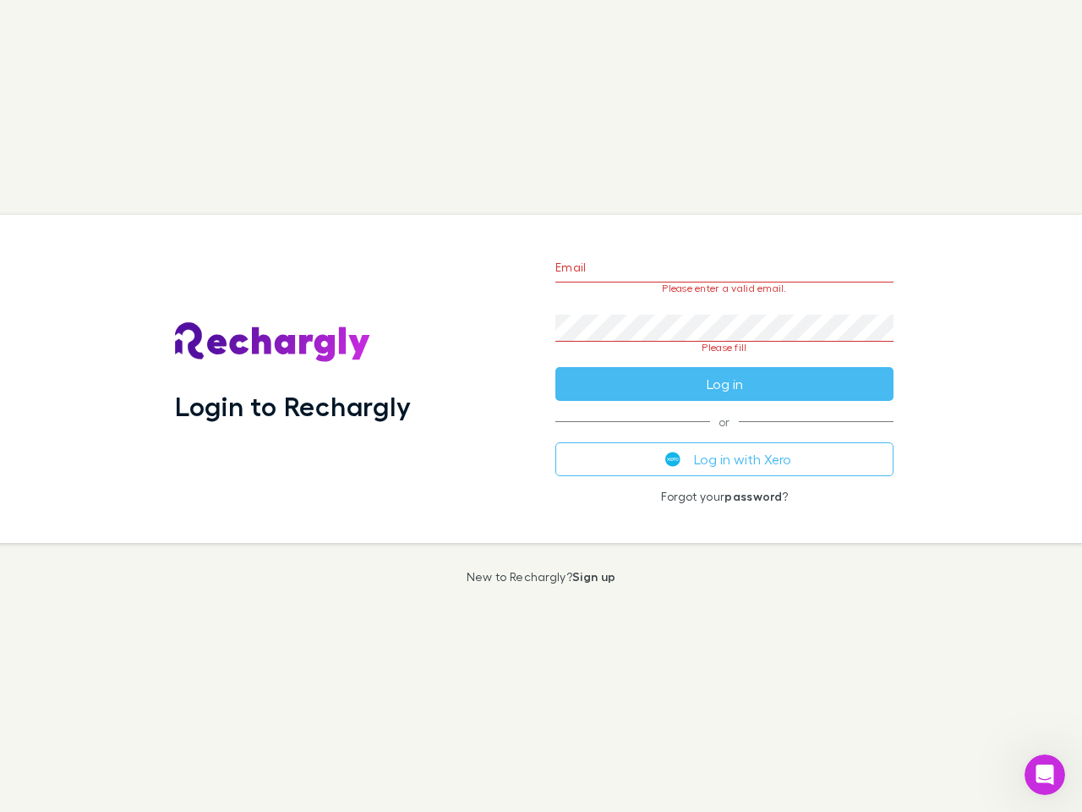 This screenshot has height=812, width=1082. I want to click on button: Log in with Xero, so click(725, 459).